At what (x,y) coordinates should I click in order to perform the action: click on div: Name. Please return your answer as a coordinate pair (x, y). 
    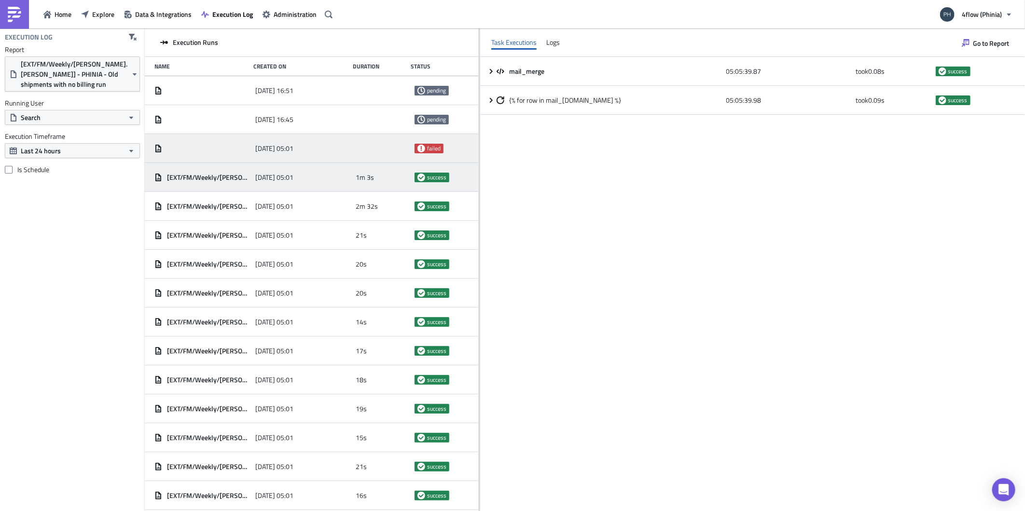
    Looking at the image, I should click on (201, 66).